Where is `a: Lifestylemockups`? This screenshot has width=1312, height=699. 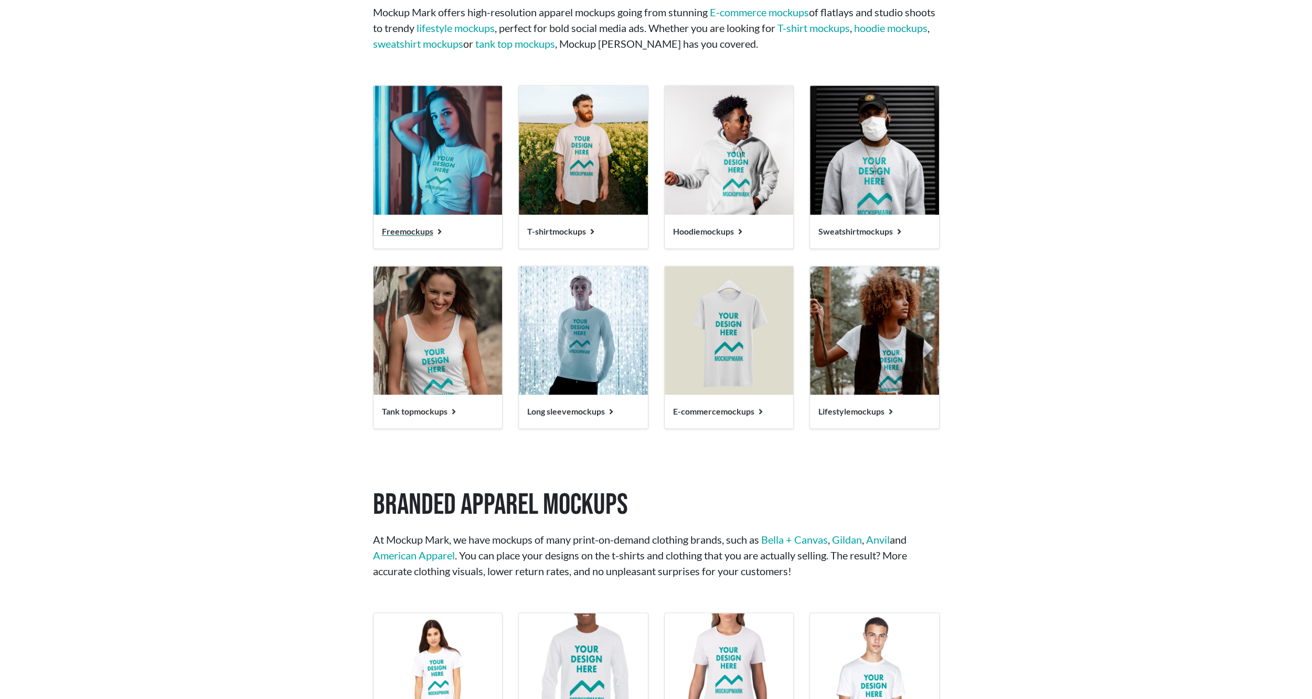 a: Lifestylemockups is located at coordinates (875, 347).